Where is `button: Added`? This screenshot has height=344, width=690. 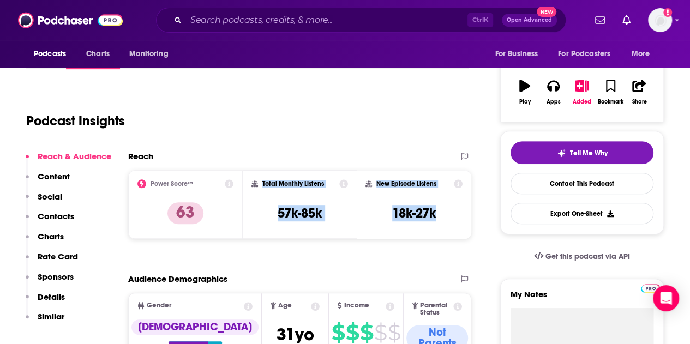 button: Added is located at coordinates (582, 92).